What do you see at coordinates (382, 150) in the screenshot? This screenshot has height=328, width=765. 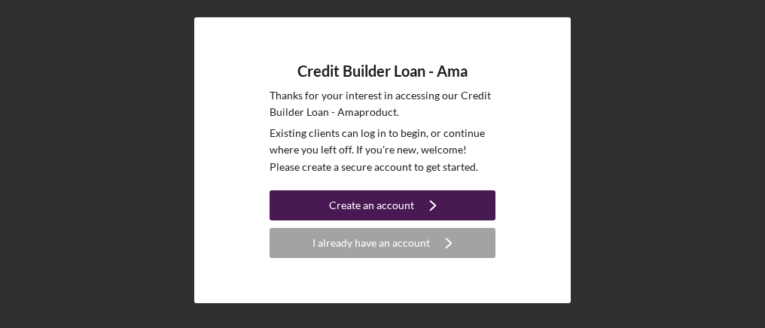 I see `p: Existing clients can log in to begin, or continue where you left off. If you're new, welcome! Ple...` at bounding box center [382, 150].